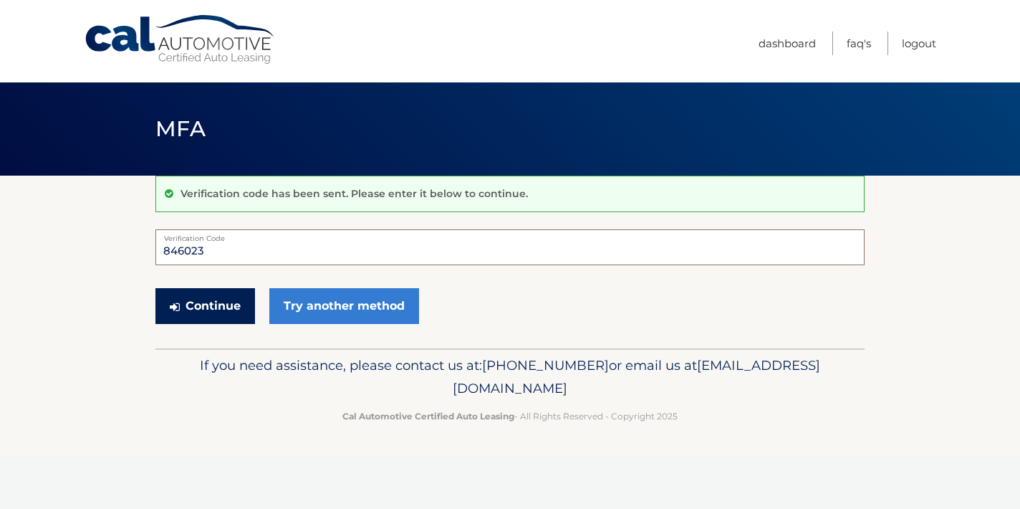  What do you see at coordinates (181, 128) in the screenshot?
I see `span: MFA` at bounding box center [181, 128].